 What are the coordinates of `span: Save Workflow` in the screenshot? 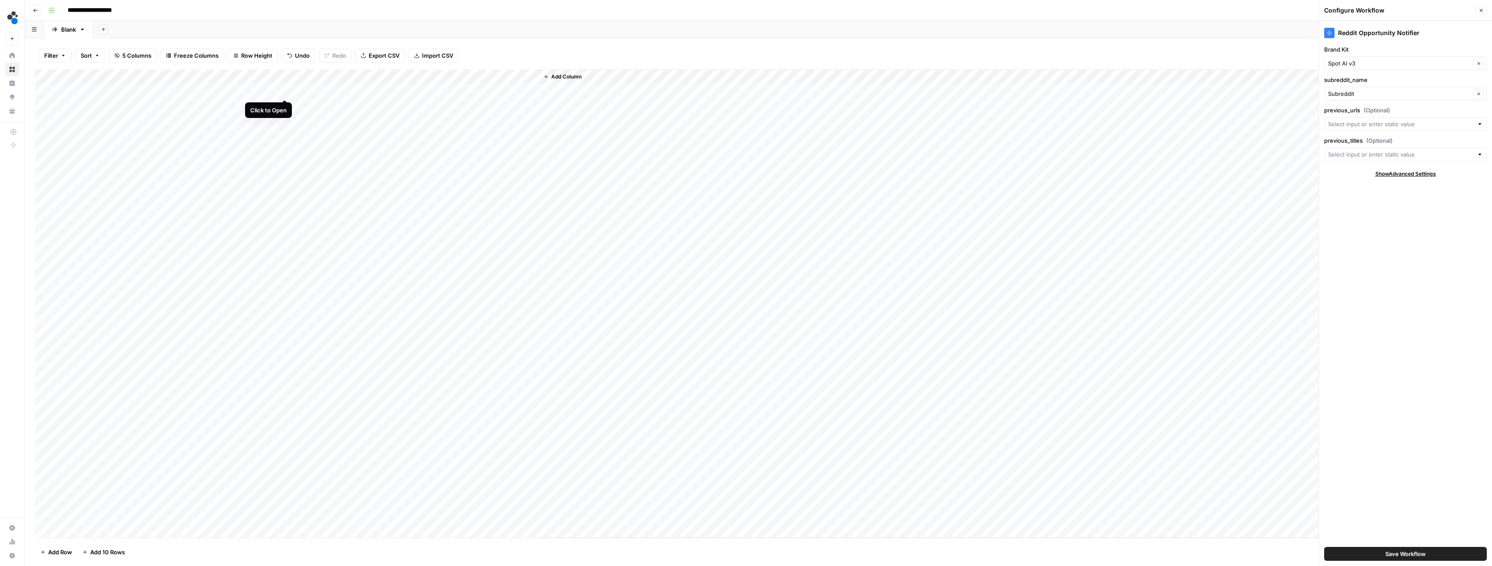 It's located at (1405, 554).